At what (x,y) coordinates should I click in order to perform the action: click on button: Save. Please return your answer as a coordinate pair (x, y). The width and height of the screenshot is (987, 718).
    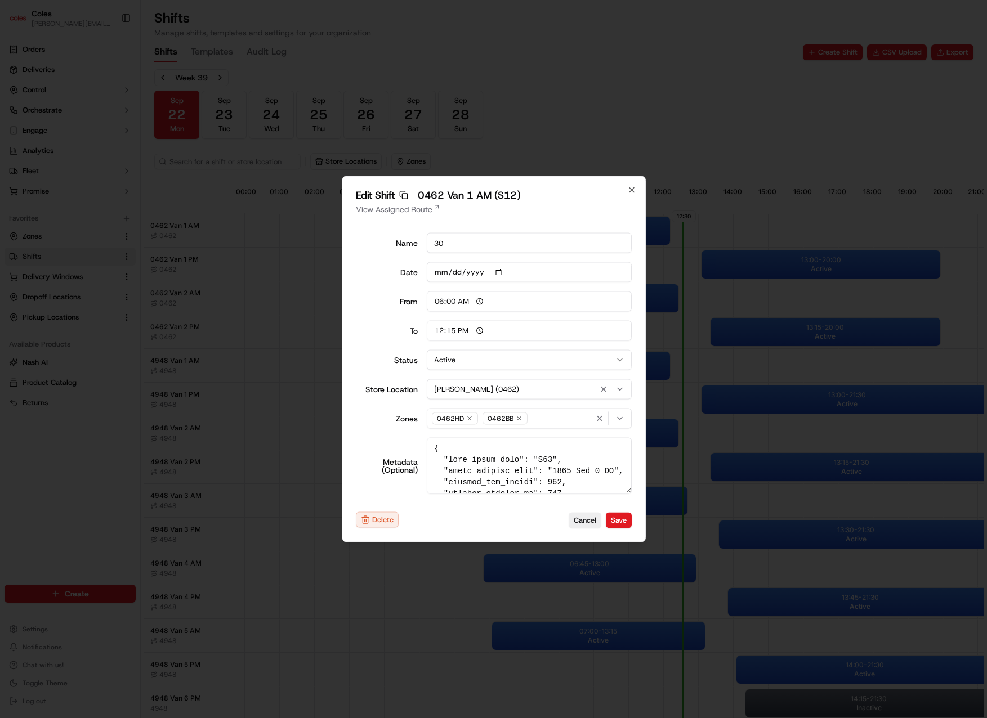
    Looking at the image, I should click on (619, 520).